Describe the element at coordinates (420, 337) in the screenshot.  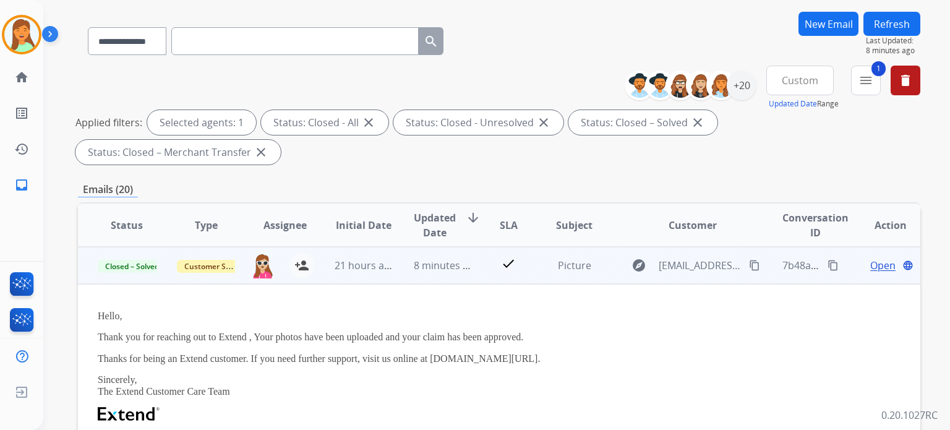
I see `p: Thank you for reaching out to Extend , Your photos have been uploaded and your claim has been app...` at that location.